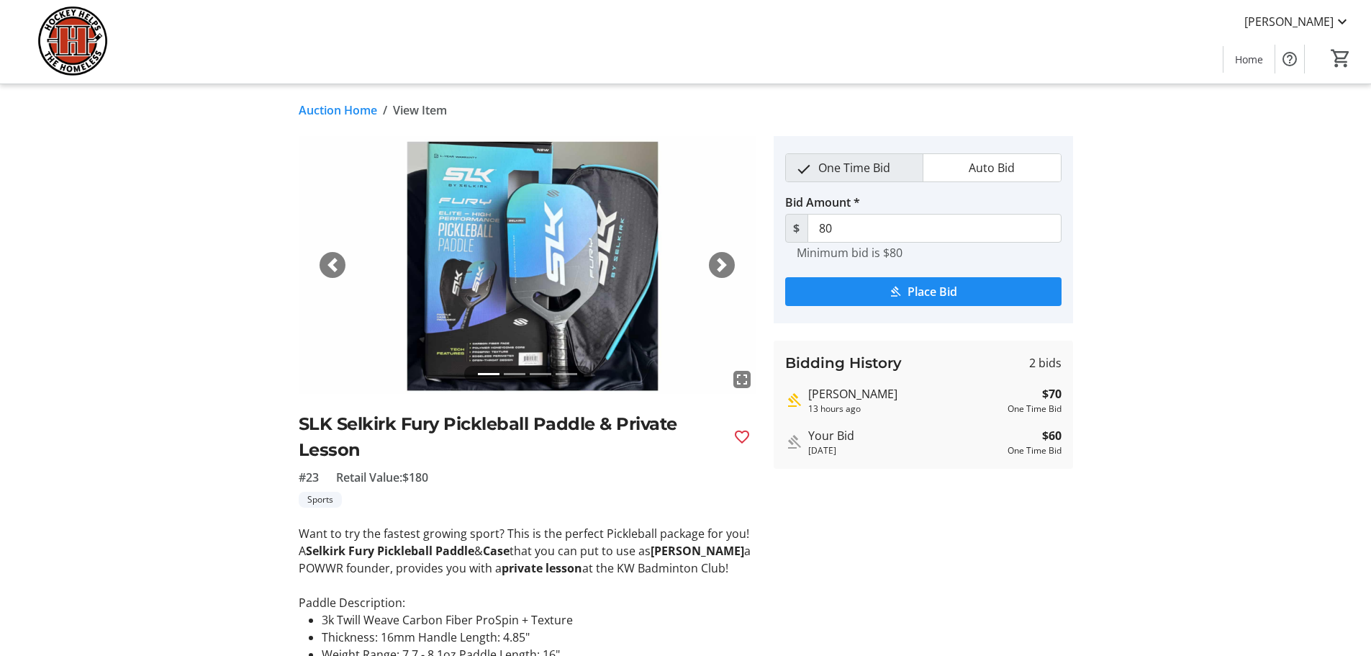  I want to click on button: Place Bid, so click(924, 292).